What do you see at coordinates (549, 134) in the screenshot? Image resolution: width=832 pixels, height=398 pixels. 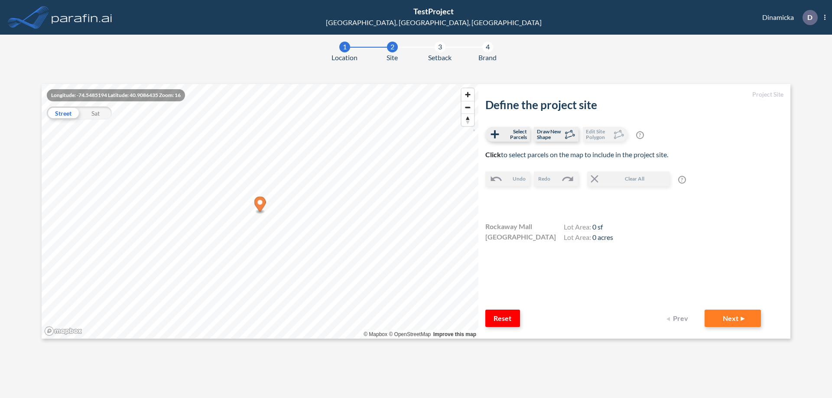 I see `span: Draw New Shape` at bounding box center [549, 134].